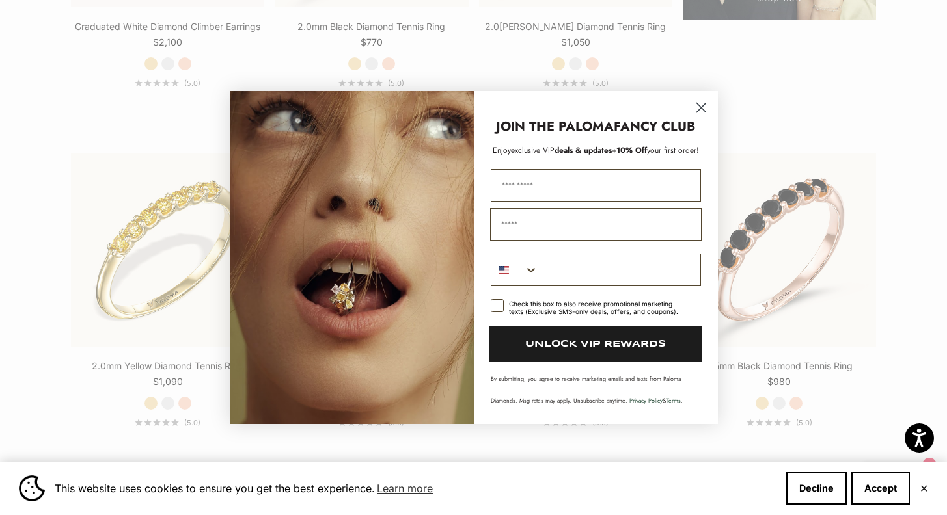 This screenshot has width=947, height=515. What do you see at coordinates (554, 126) in the screenshot?
I see `strong: JOIN THE PALOMA` at bounding box center [554, 126].